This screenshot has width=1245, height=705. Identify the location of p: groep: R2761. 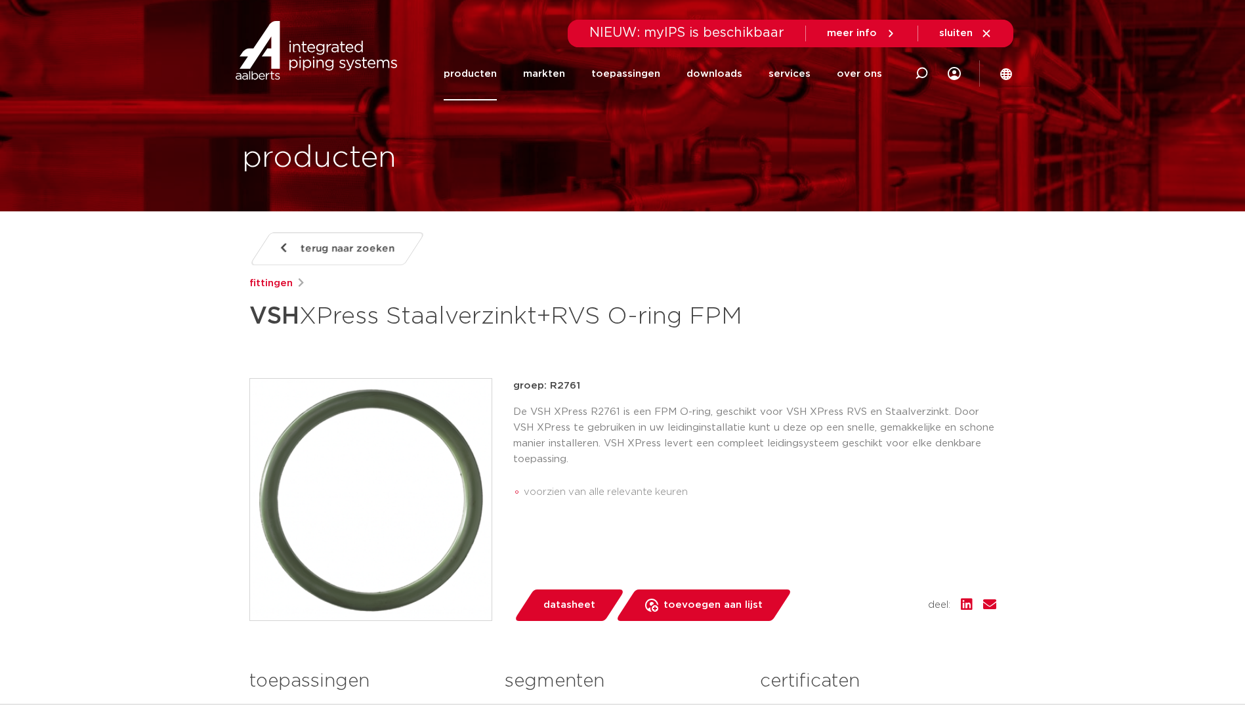
(755, 386).